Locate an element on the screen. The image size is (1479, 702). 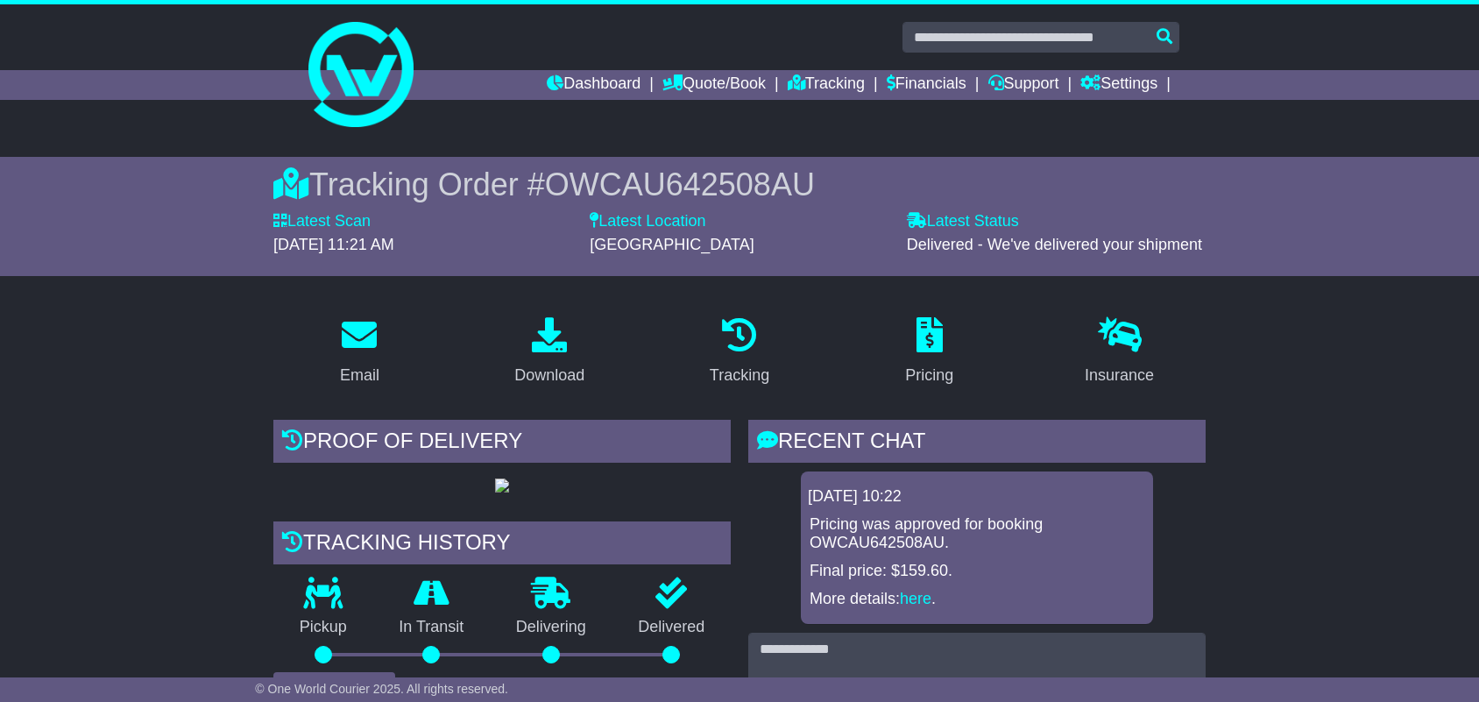
a: Financials is located at coordinates (926, 85).